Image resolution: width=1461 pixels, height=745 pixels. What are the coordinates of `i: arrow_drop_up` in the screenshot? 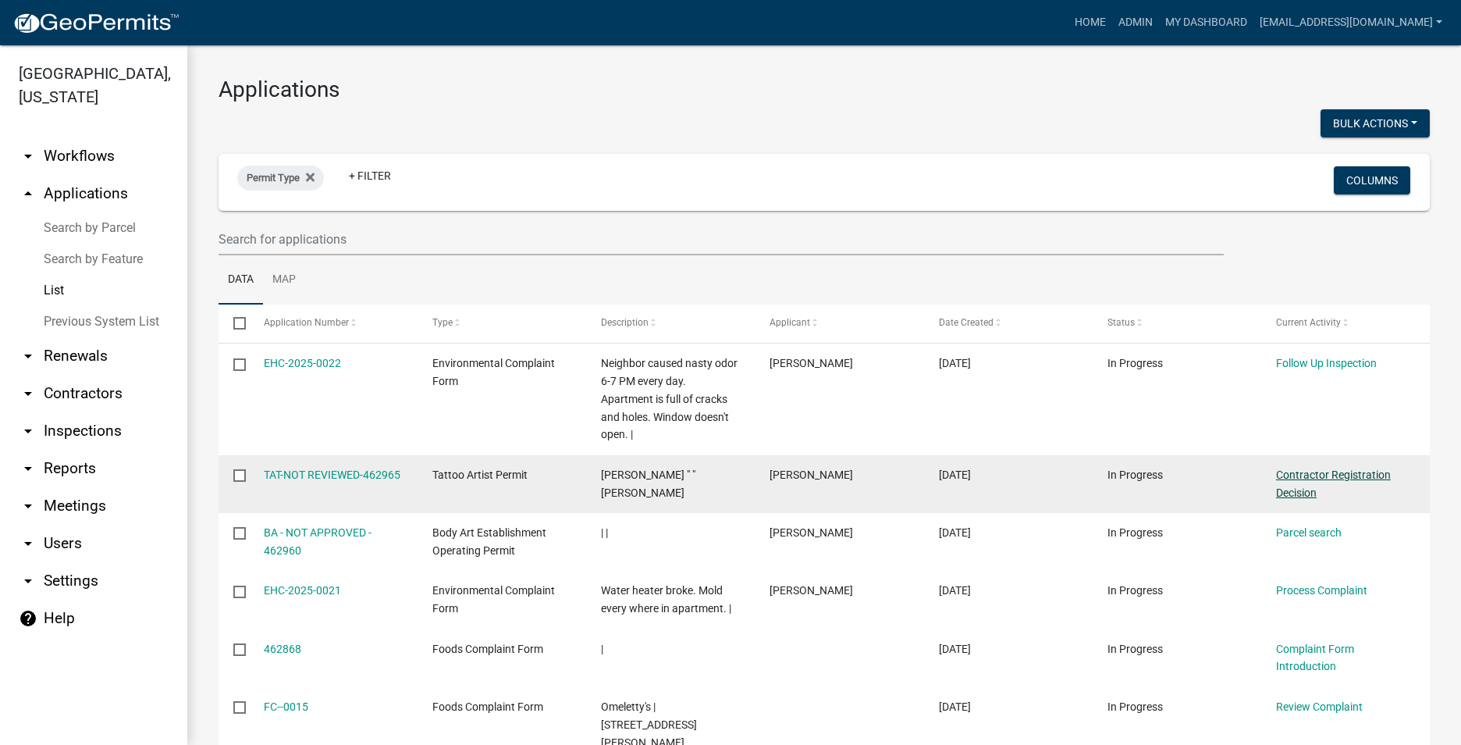 It's located at (28, 194).